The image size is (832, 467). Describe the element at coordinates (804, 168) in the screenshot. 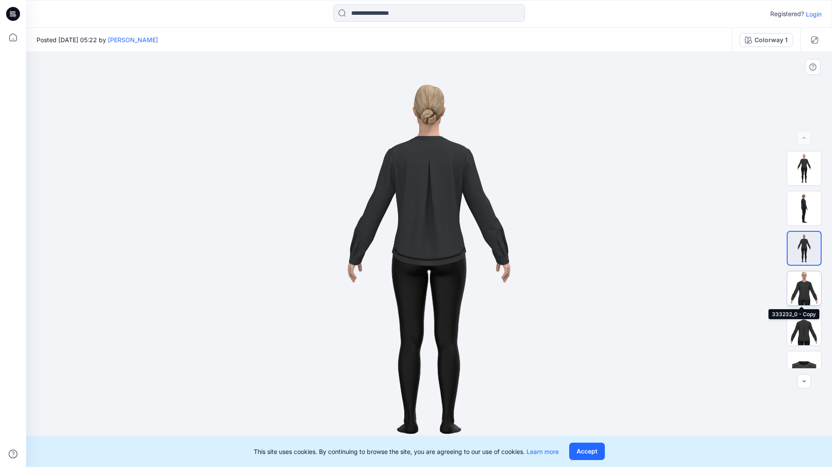

I see `img: 333232_0` at that location.